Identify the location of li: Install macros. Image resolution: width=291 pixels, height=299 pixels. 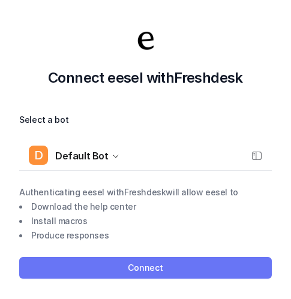
(145, 221).